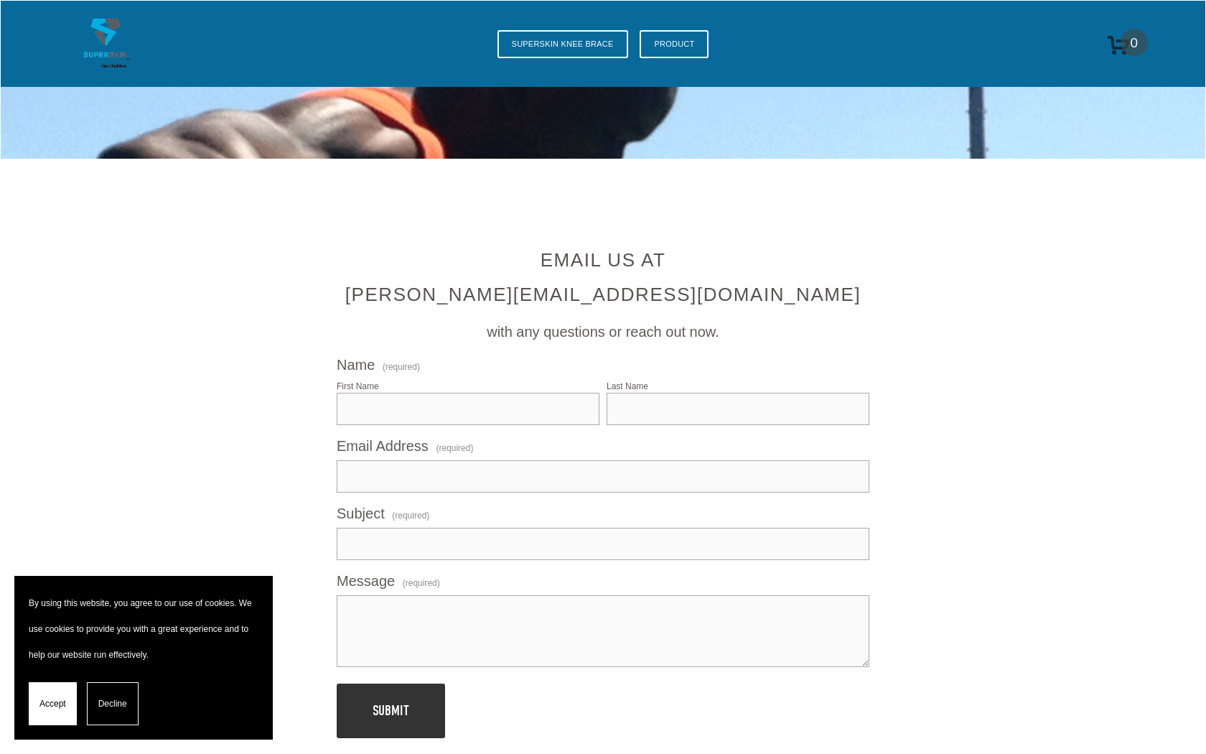 The image size is (1206, 754). I want to click on section: Cookie banner, so click(144, 658).